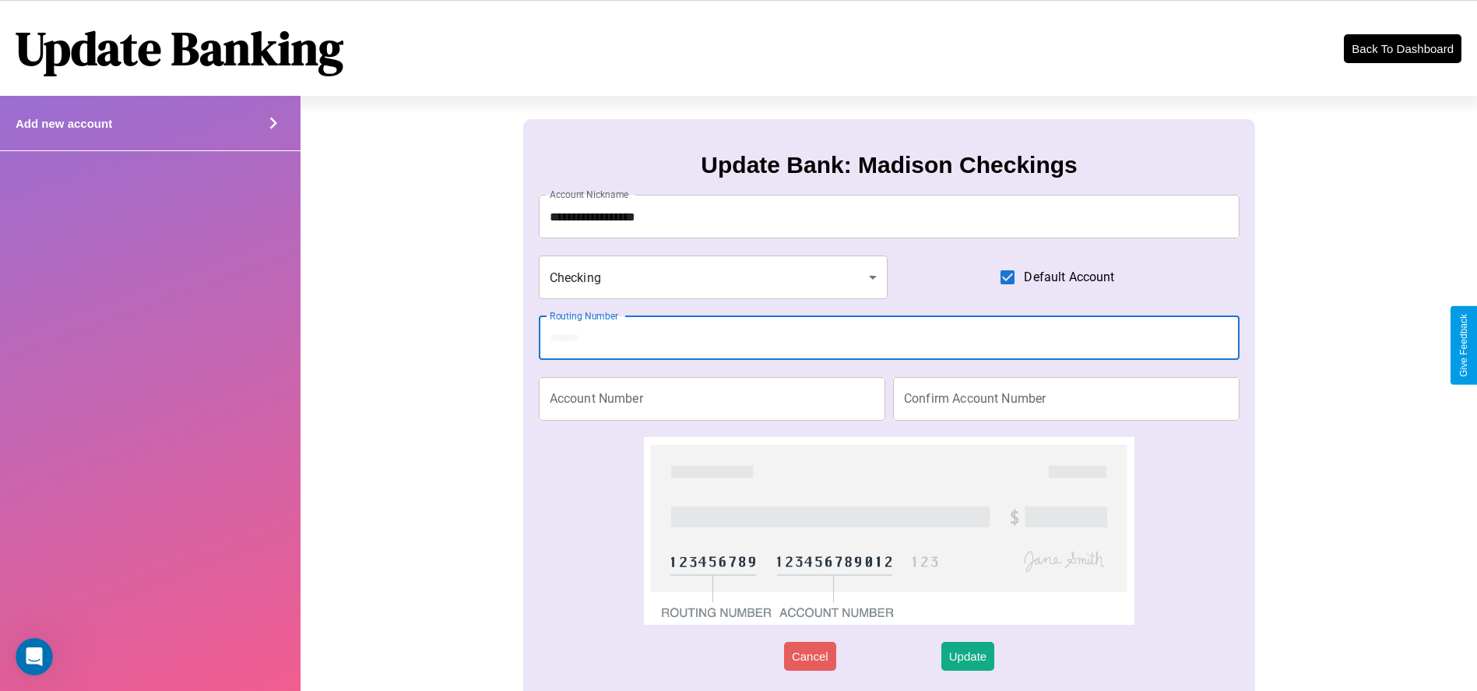  I want to click on div: Give Feedback, so click(1464, 345).